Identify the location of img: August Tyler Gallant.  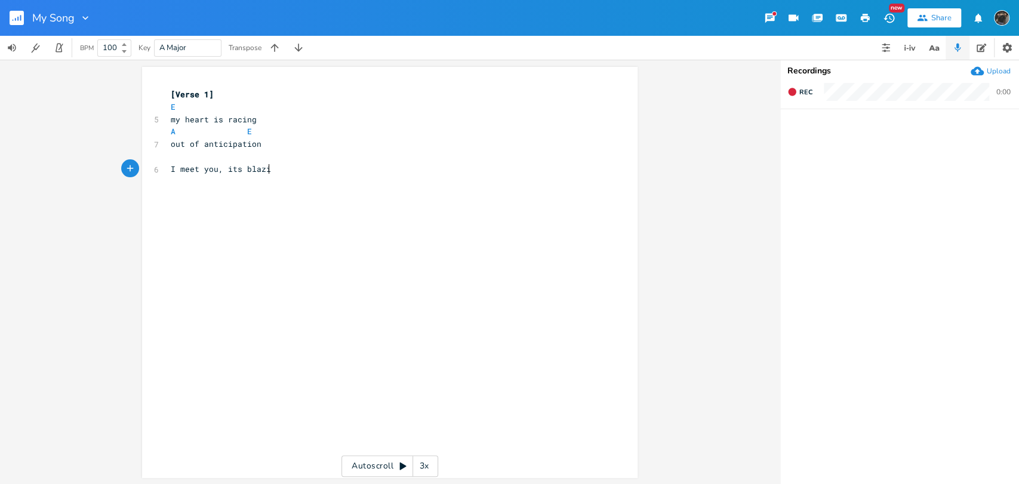
(1002, 18).